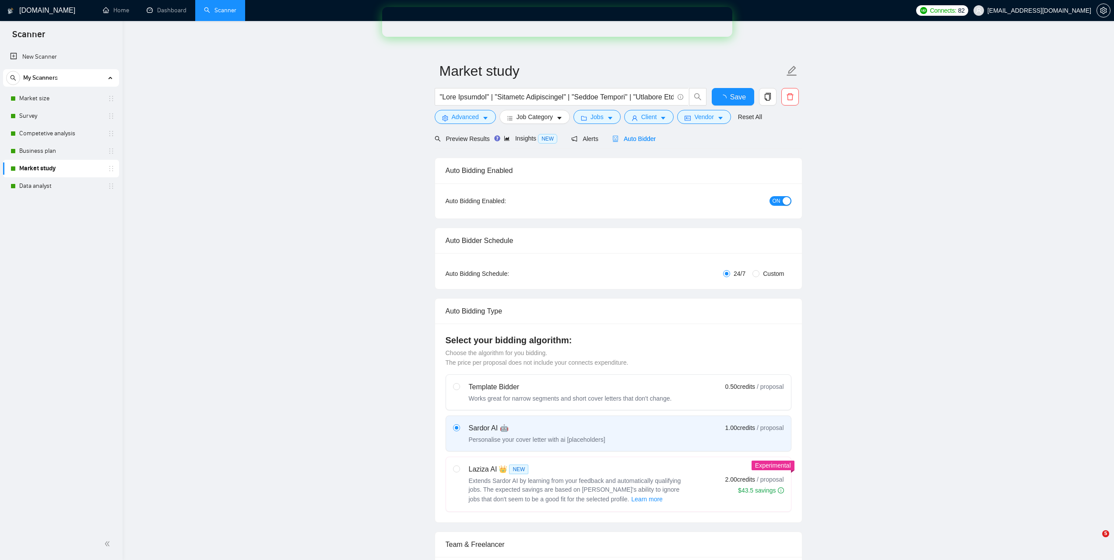  I want to click on span: Client, so click(649, 117).